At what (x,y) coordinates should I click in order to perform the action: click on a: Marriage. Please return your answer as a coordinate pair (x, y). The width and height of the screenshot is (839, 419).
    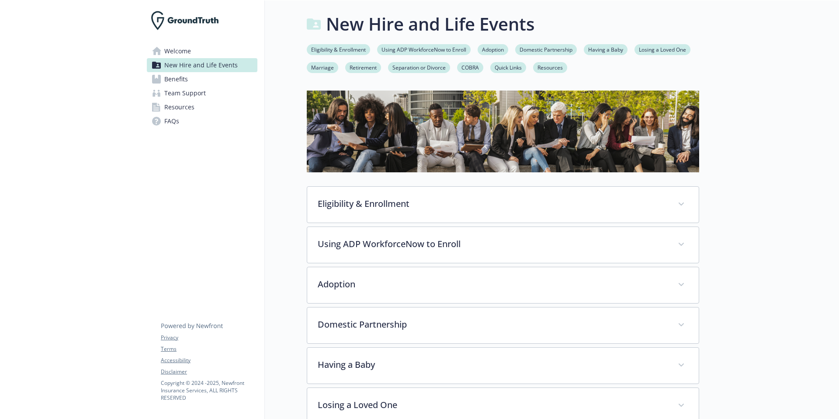
    Looking at the image, I should click on (323, 67).